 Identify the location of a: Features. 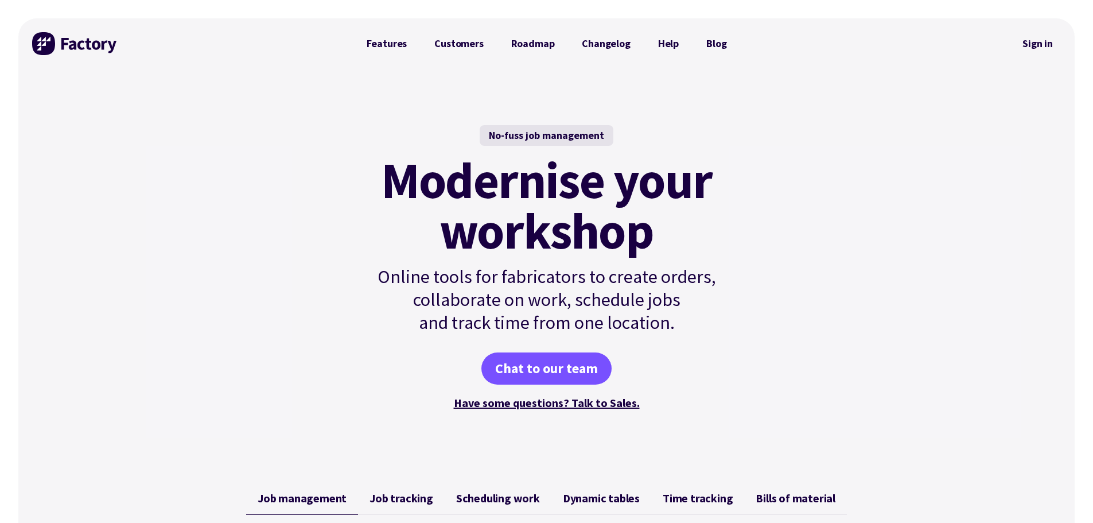
(387, 44).